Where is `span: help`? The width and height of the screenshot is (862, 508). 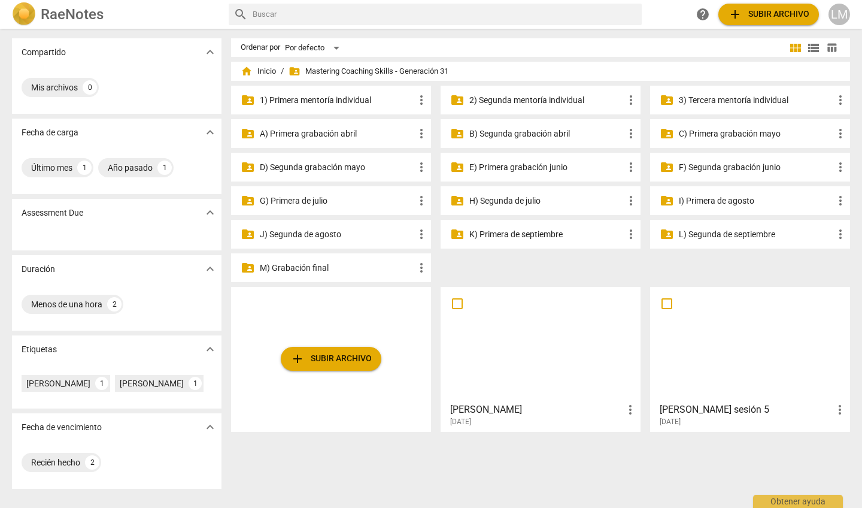
span: help is located at coordinates (703, 14).